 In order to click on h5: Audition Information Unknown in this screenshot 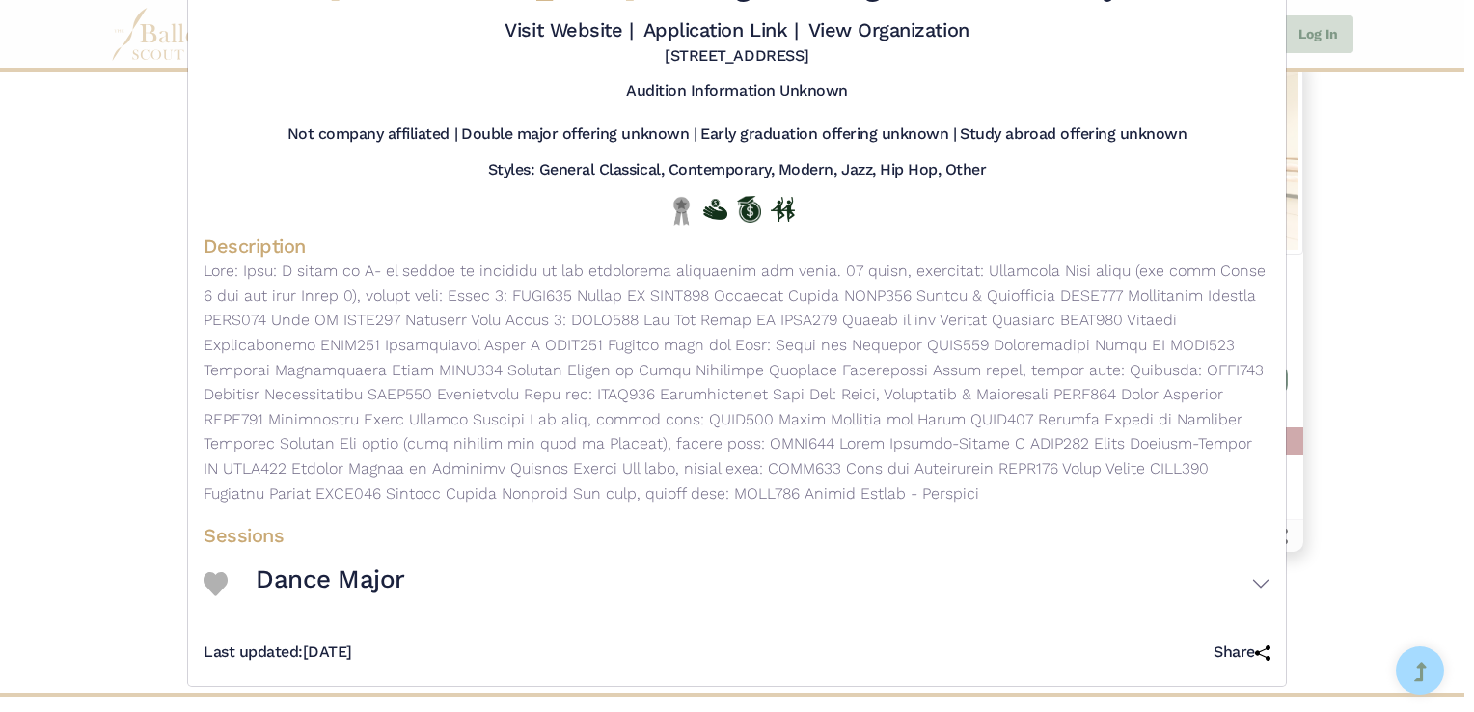, I will do `click(737, 91)`.